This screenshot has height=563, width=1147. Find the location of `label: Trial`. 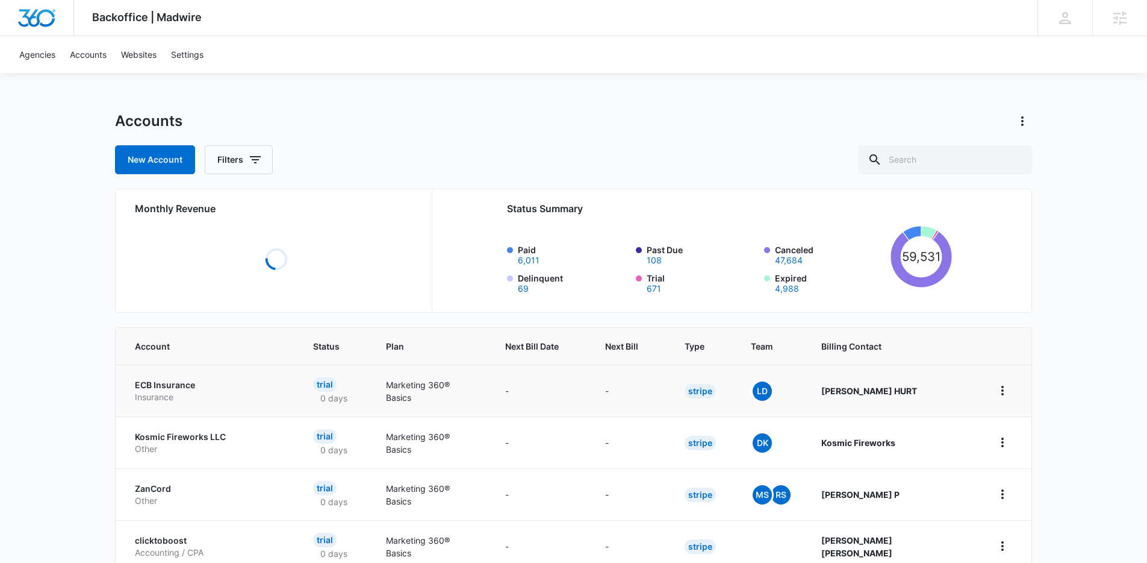

label: Trial is located at coordinates (702, 282).